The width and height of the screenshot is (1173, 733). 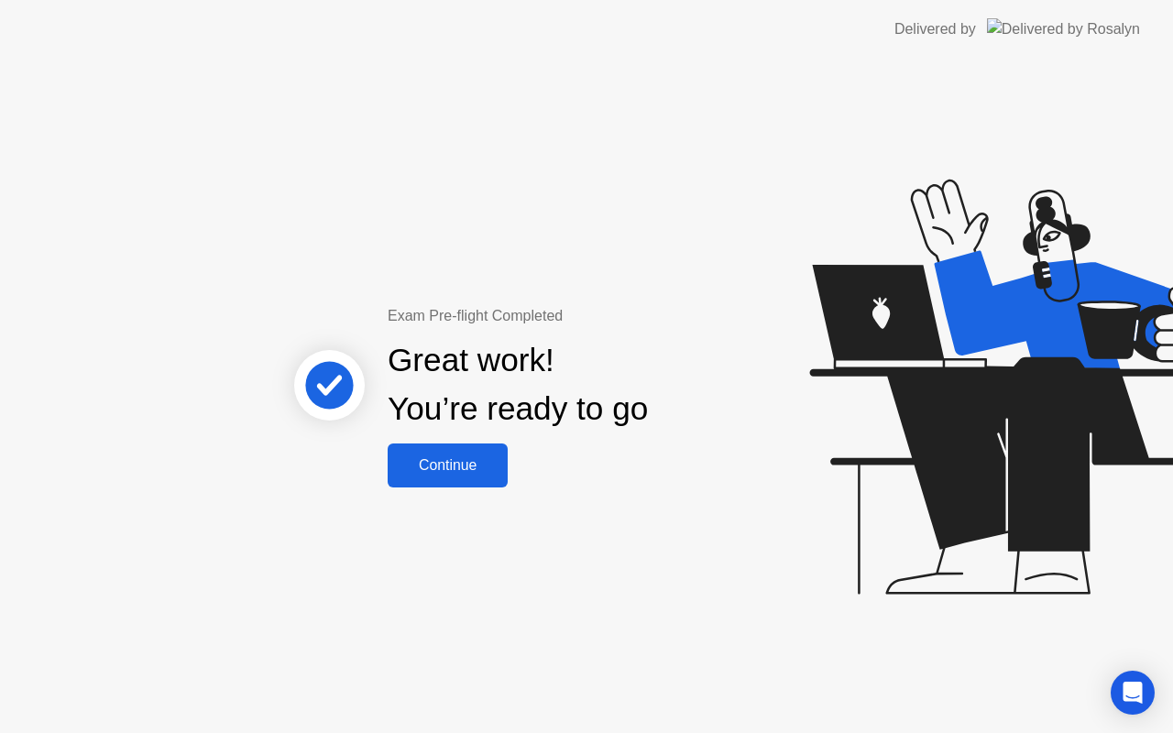 What do you see at coordinates (447, 465) in the screenshot?
I see `div: Continue` at bounding box center [447, 465].